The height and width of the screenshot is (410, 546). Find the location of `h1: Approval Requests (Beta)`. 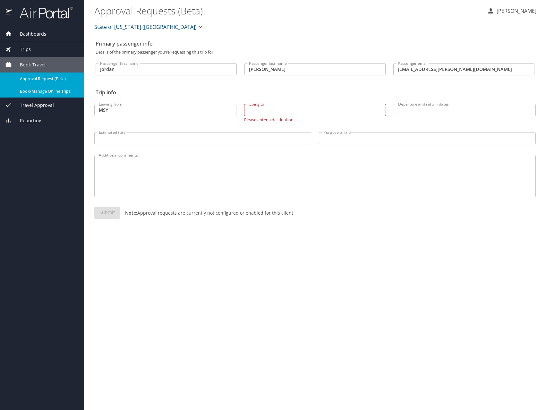

h1: Approval Requests (Beta) is located at coordinates (288, 11).